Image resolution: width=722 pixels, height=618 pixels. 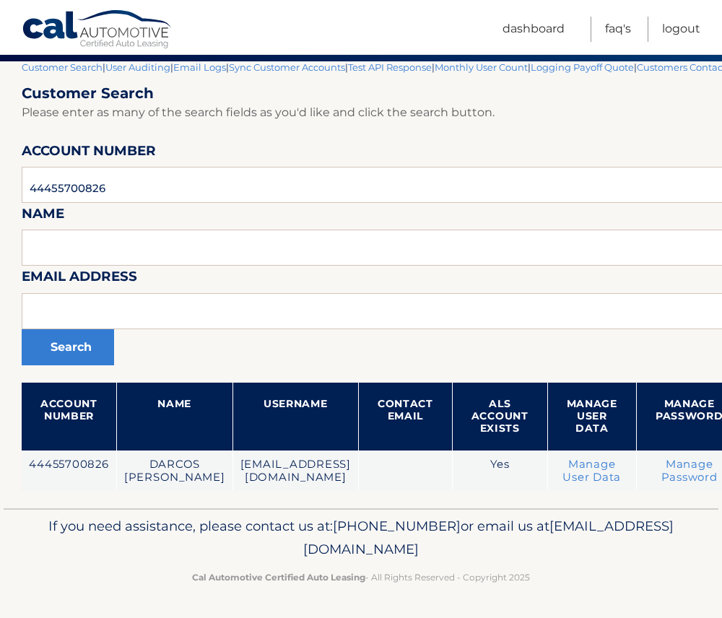 What do you see at coordinates (618, 29) in the screenshot?
I see `a: FAQ's` at bounding box center [618, 29].